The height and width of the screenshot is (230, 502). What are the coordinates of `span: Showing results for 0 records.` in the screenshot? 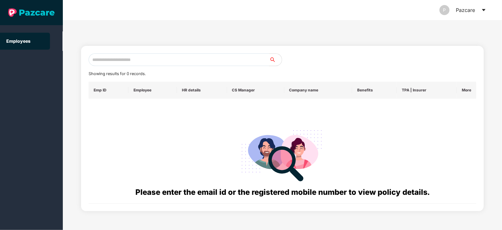 It's located at (117, 74).